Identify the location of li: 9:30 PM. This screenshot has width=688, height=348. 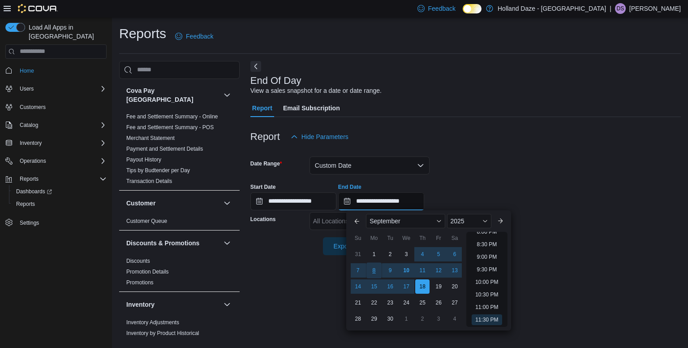
(487, 269).